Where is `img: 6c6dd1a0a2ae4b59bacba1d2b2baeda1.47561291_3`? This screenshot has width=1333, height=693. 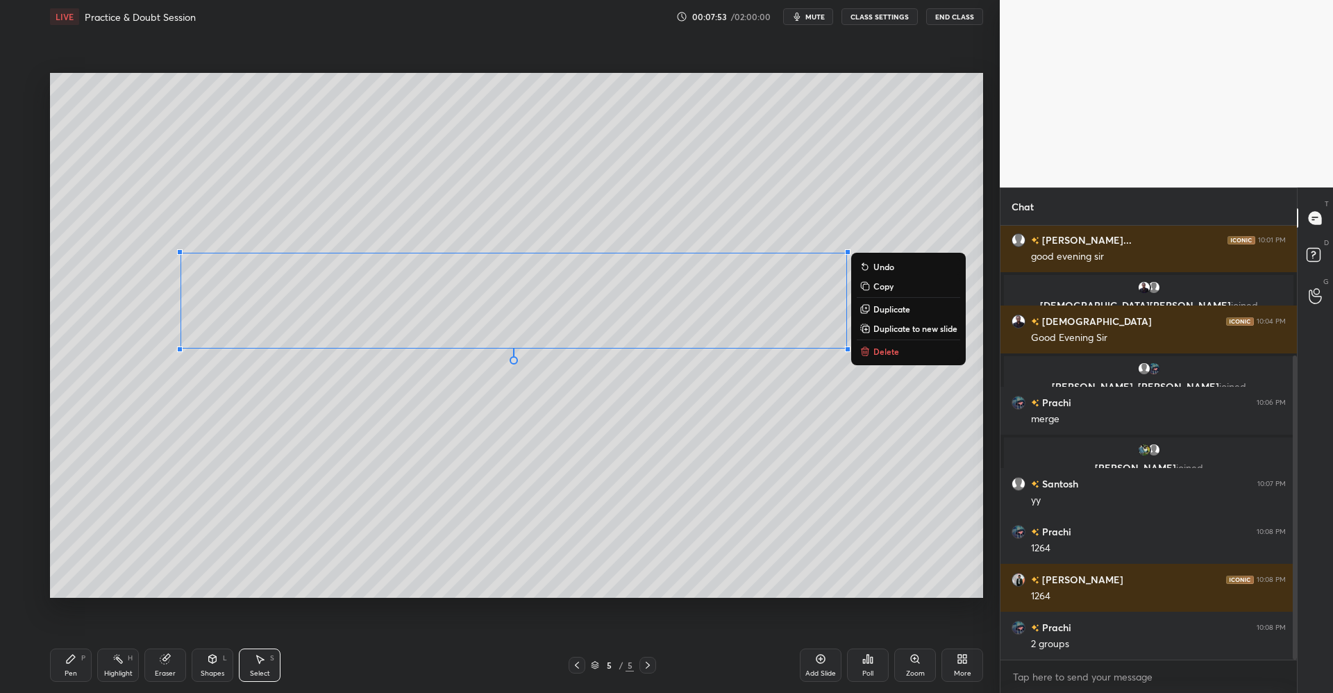
img: 6c6dd1a0a2ae4b59bacba1d2b2baeda1.47561291_3 is located at coordinates (1144, 450).